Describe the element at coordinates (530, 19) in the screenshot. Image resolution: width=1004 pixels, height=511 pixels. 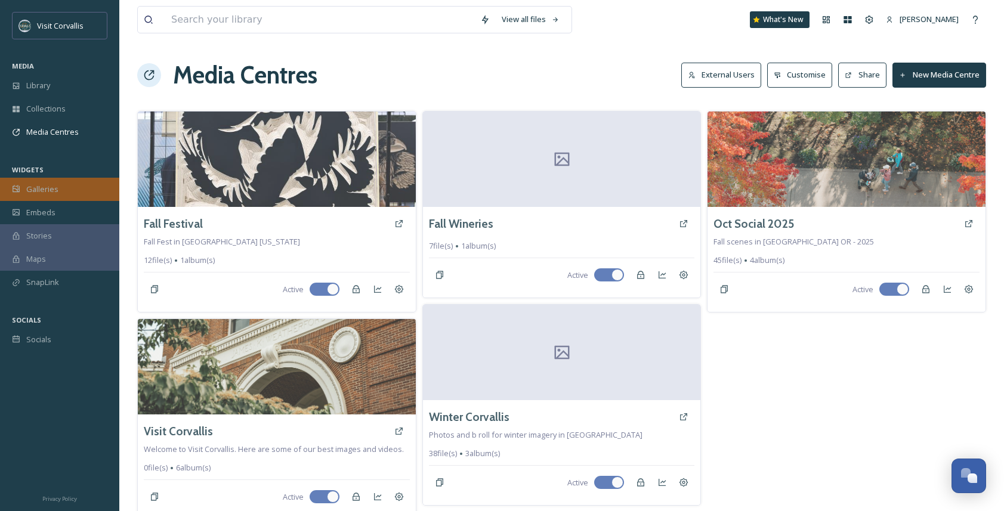
I see `div: View all files` at that location.